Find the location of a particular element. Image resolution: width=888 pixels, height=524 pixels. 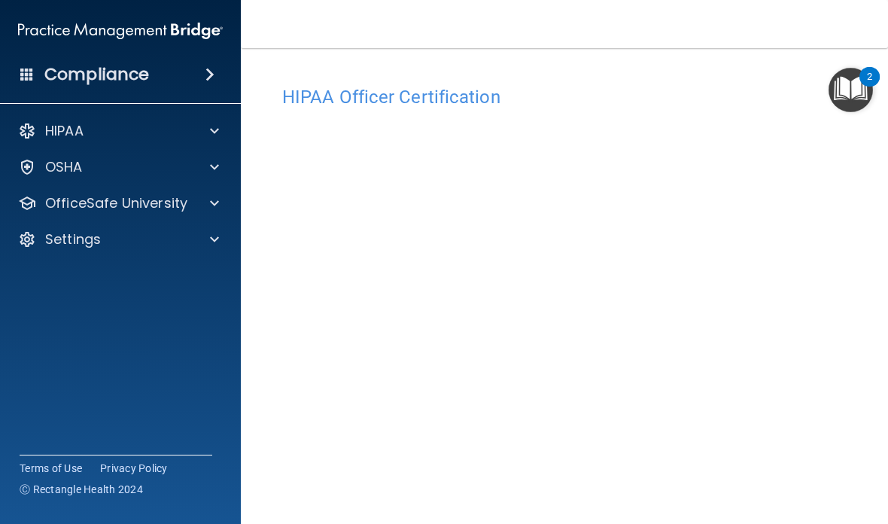

p: Settings is located at coordinates (73, 239).